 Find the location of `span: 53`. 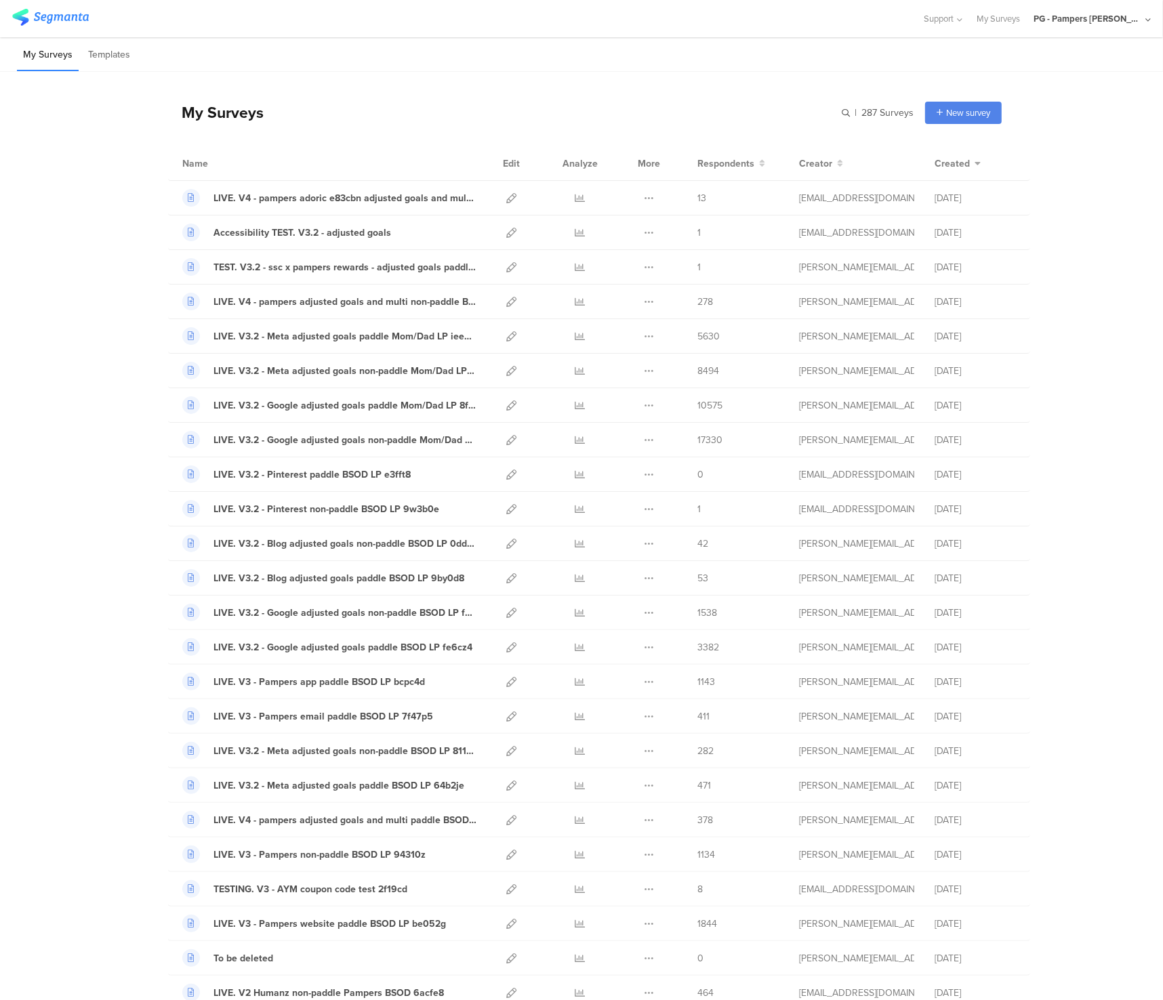

span: 53 is located at coordinates (703, 578).